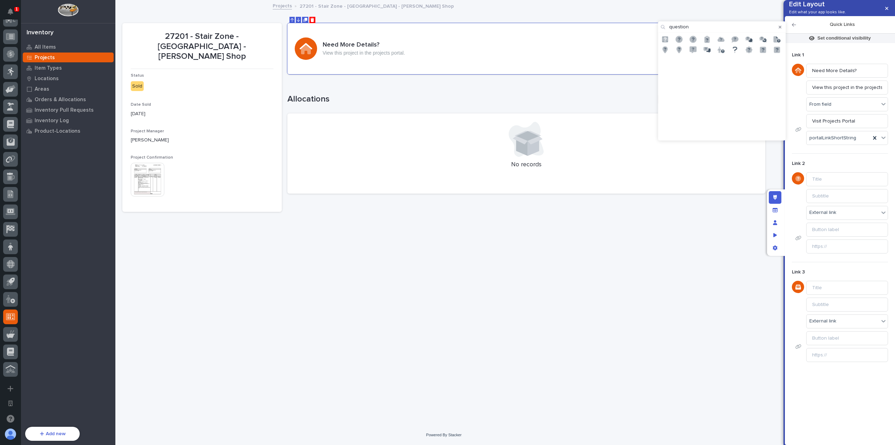 The height and width of the screenshot is (445, 895). Describe the element at coordinates (137, 76) in the screenshot. I see `span: Status` at that location.